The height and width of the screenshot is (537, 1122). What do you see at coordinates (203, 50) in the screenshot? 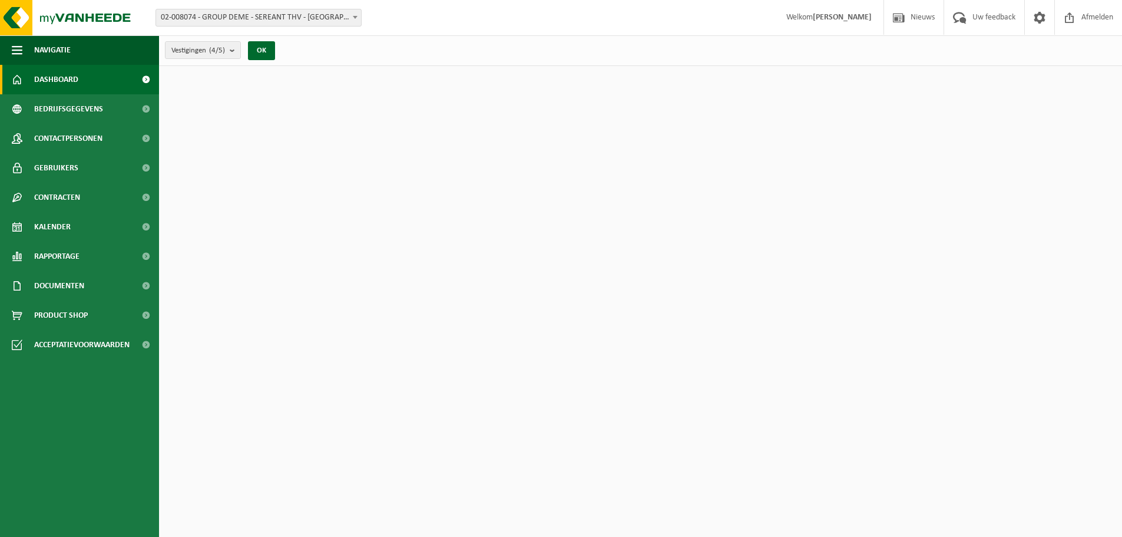
I see `button: Vestigingen(4/5)` at bounding box center [203, 50].